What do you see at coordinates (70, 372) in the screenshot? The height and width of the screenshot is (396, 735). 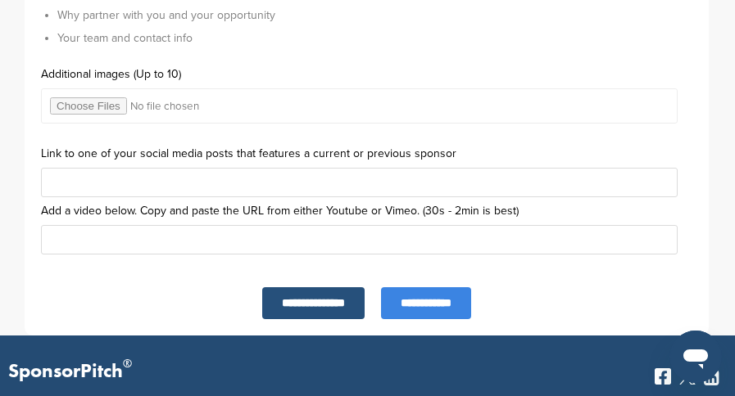 I see `p: SponsorPitch` at bounding box center [70, 372].